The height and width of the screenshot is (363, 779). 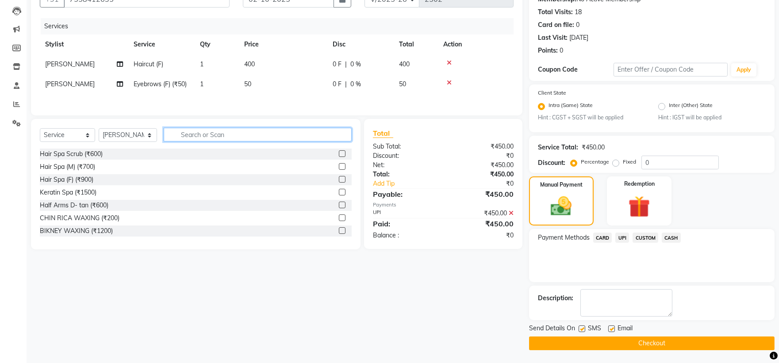 I want to click on div: Services, so click(x=281, y=26).